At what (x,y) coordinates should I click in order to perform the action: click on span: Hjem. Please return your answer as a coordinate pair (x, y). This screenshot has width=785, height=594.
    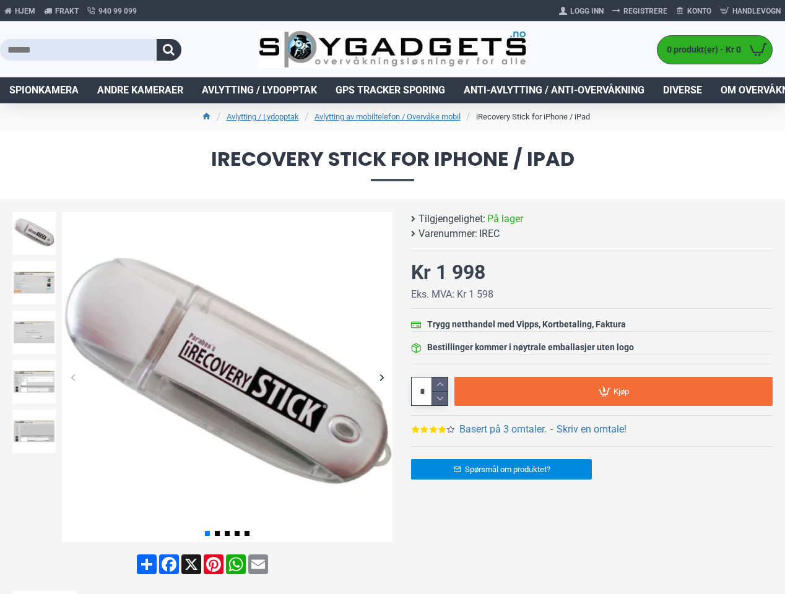
    Looking at the image, I should click on (25, 11).